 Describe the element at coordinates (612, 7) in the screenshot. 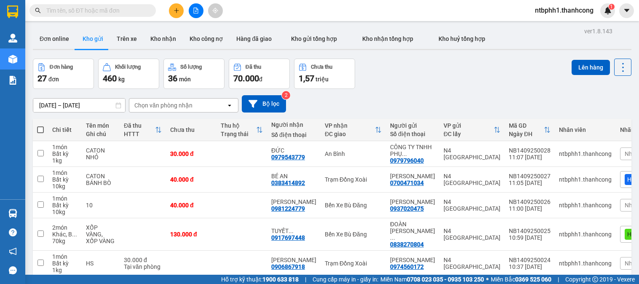

I see `sup: 1` at that location.